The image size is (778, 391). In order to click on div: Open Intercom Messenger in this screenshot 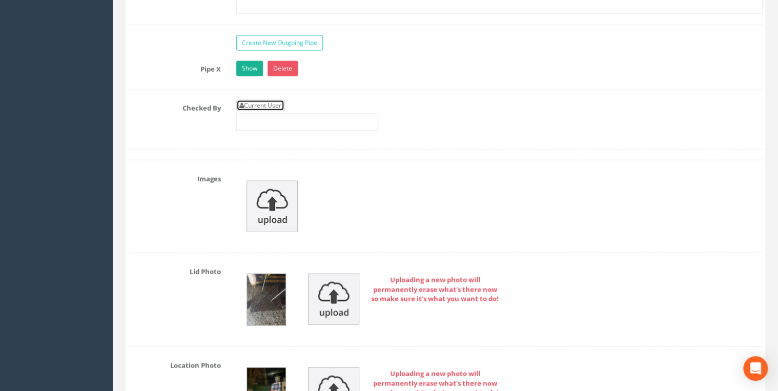, I will do `click(756, 369)`.